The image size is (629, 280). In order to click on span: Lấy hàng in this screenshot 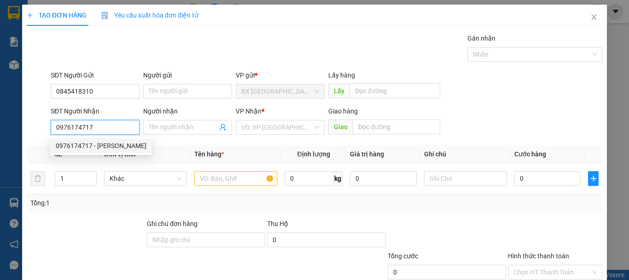, I will do `click(342, 75)`.